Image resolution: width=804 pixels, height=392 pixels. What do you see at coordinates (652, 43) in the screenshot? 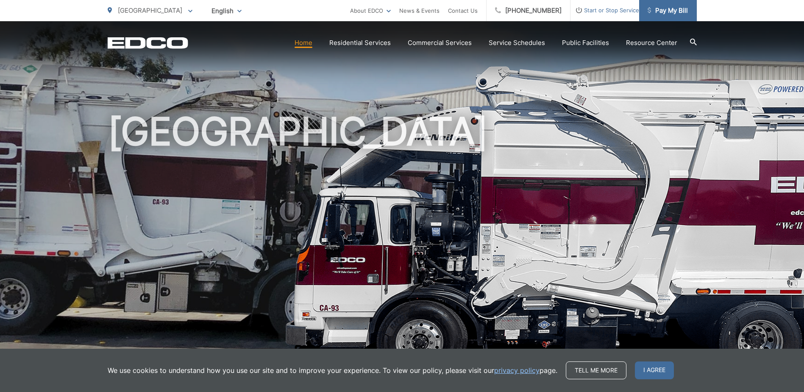
I see `a: Resource Center` at bounding box center [652, 43].